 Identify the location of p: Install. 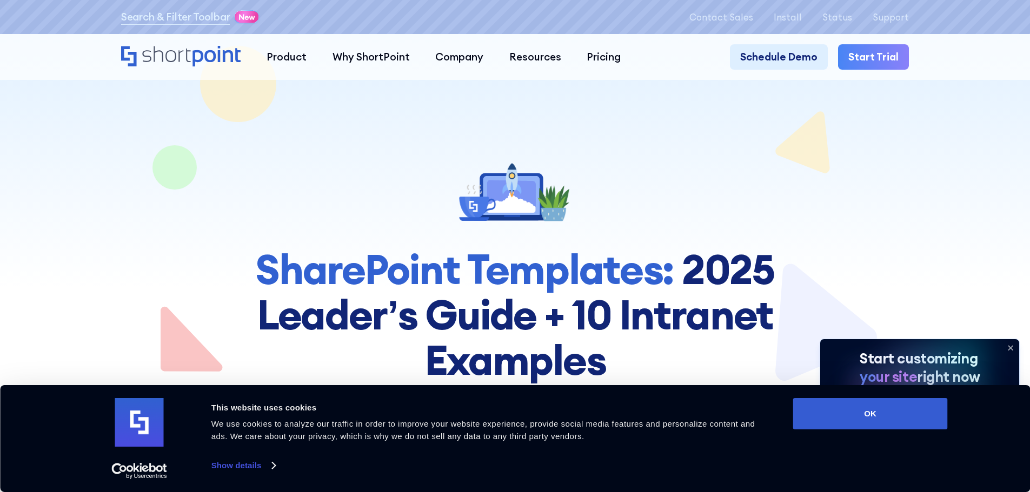
(788, 17).